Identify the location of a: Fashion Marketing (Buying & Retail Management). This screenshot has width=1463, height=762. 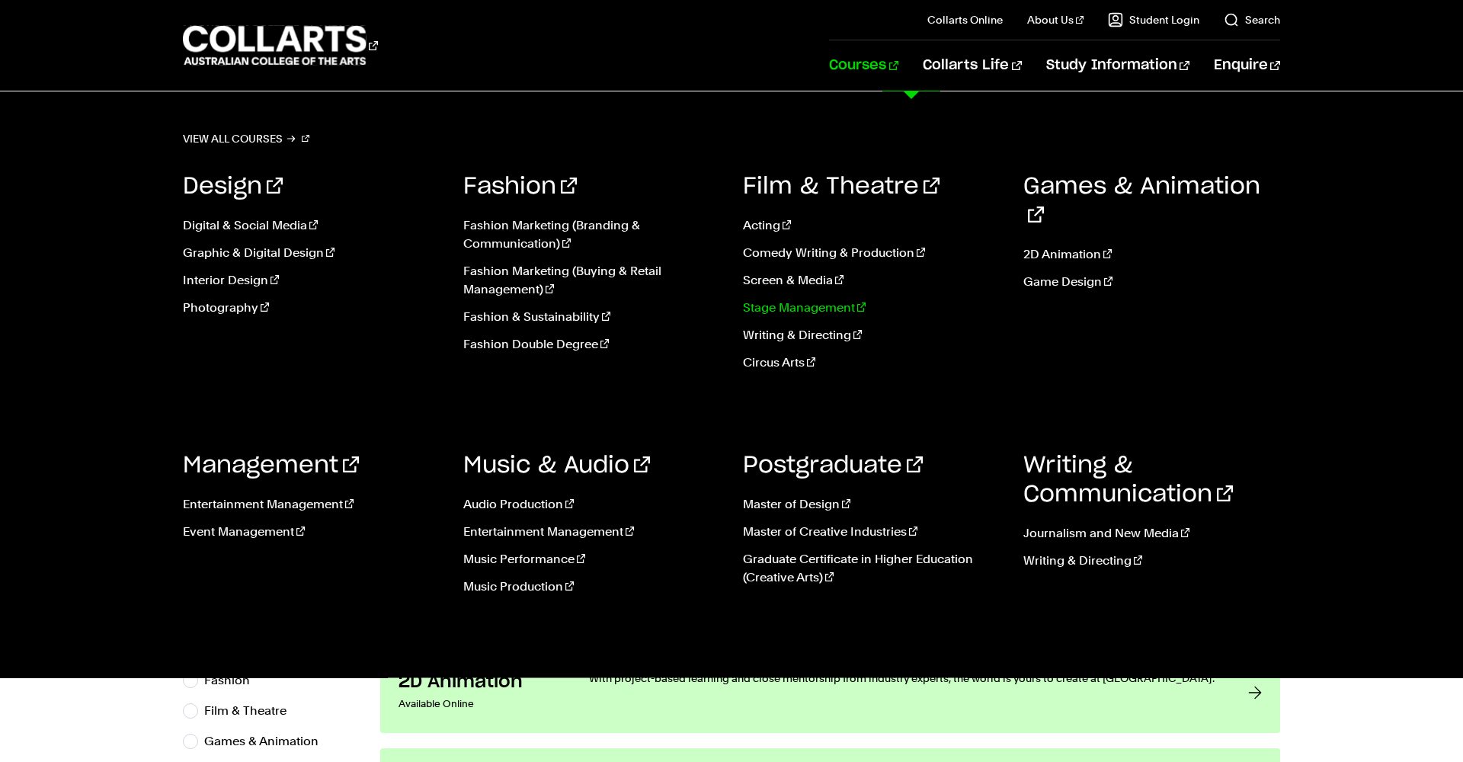
(592, 280).